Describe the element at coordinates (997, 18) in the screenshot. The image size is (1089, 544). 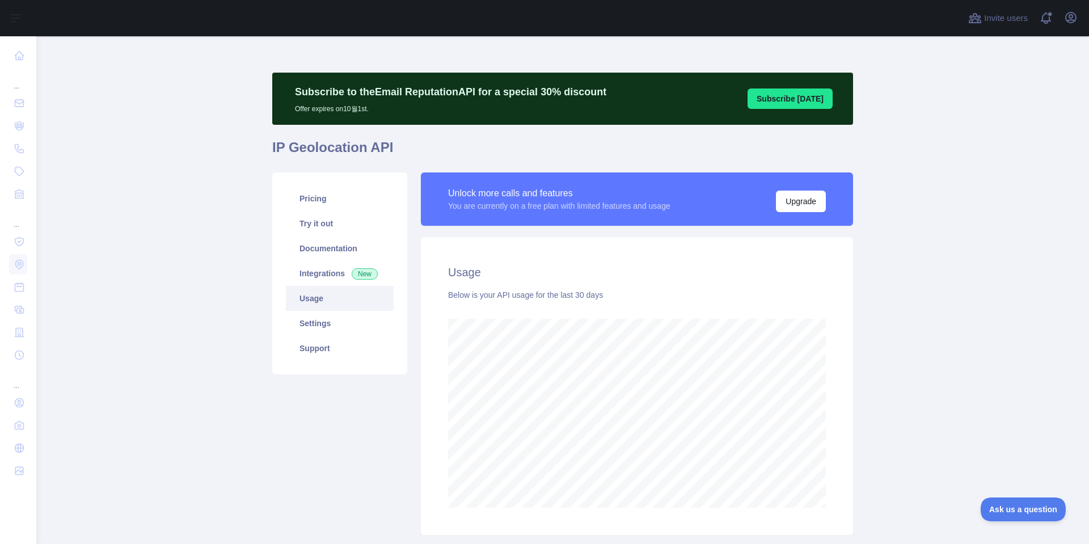
I see `button: Invite users` at that location.